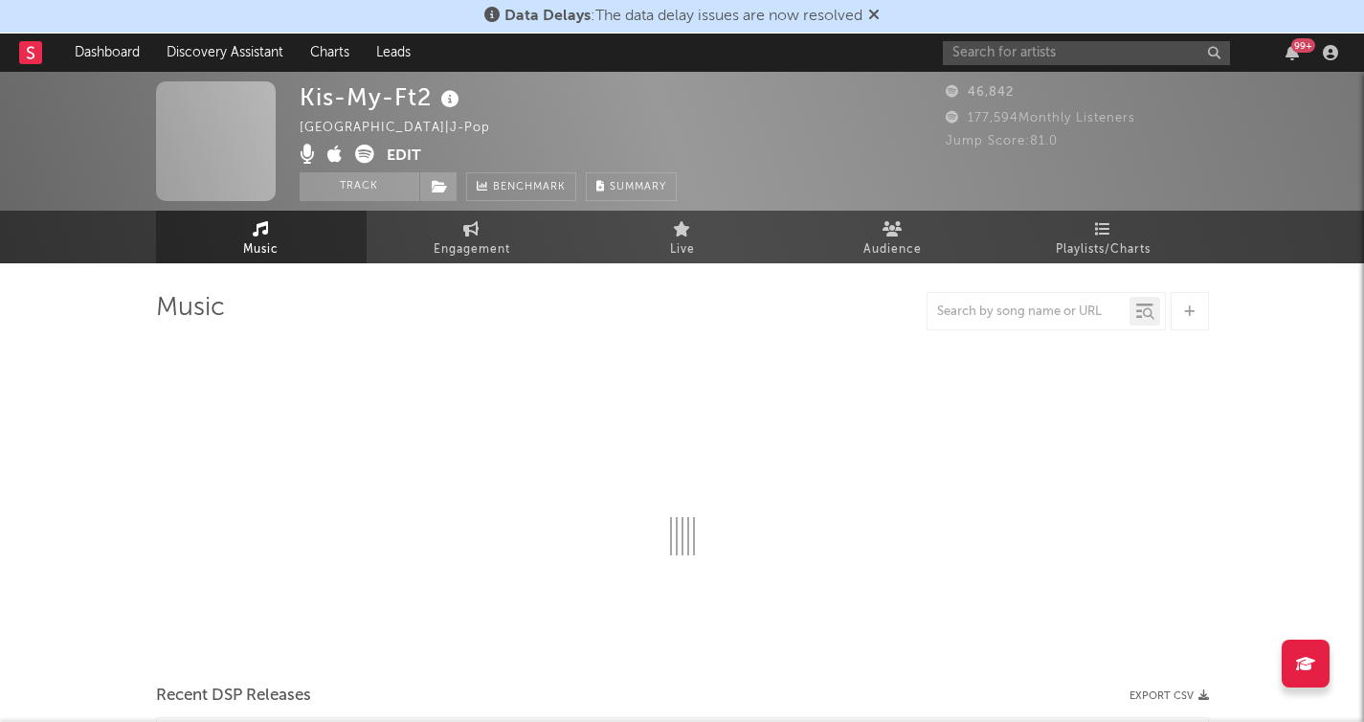 The width and height of the screenshot is (1364, 722). I want to click on a: Leads, so click(394, 53).